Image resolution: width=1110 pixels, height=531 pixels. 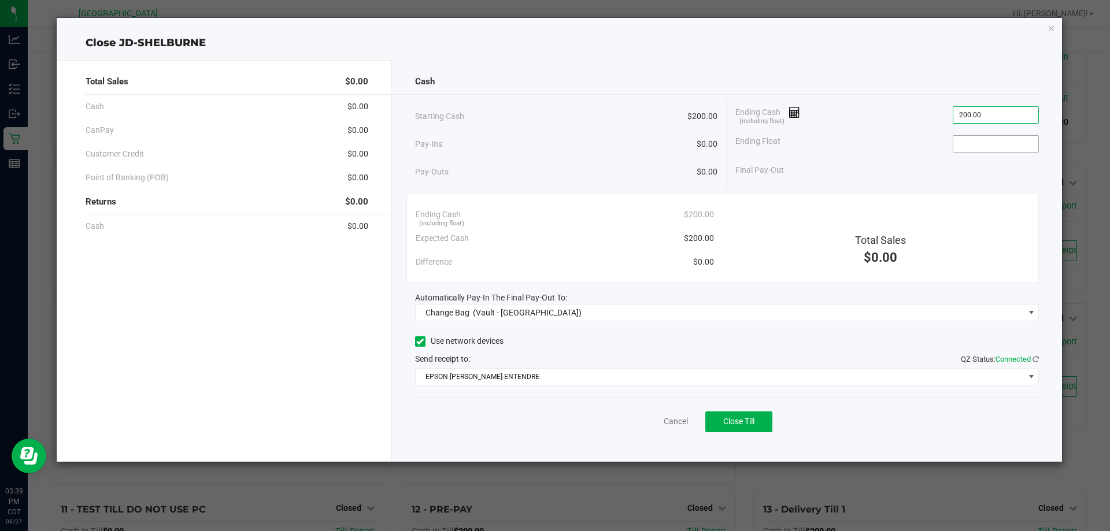 What do you see at coordinates (676, 421) in the screenshot?
I see `a: Cancel` at bounding box center [676, 421].